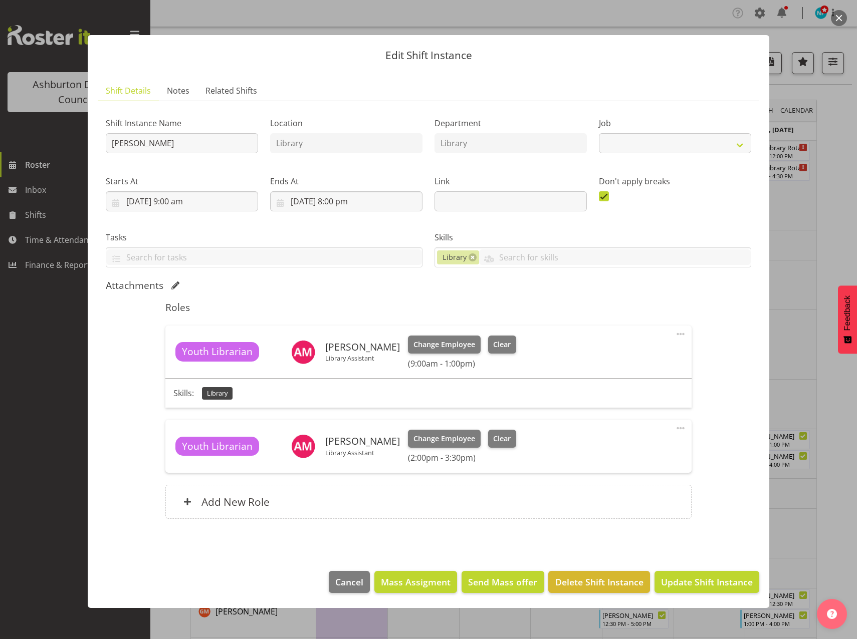 The height and width of the screenshot is (639, 857). Describe the element at coordinates (707, 582) in the screenshot. I see `button: Update Shift Instance` at that location.